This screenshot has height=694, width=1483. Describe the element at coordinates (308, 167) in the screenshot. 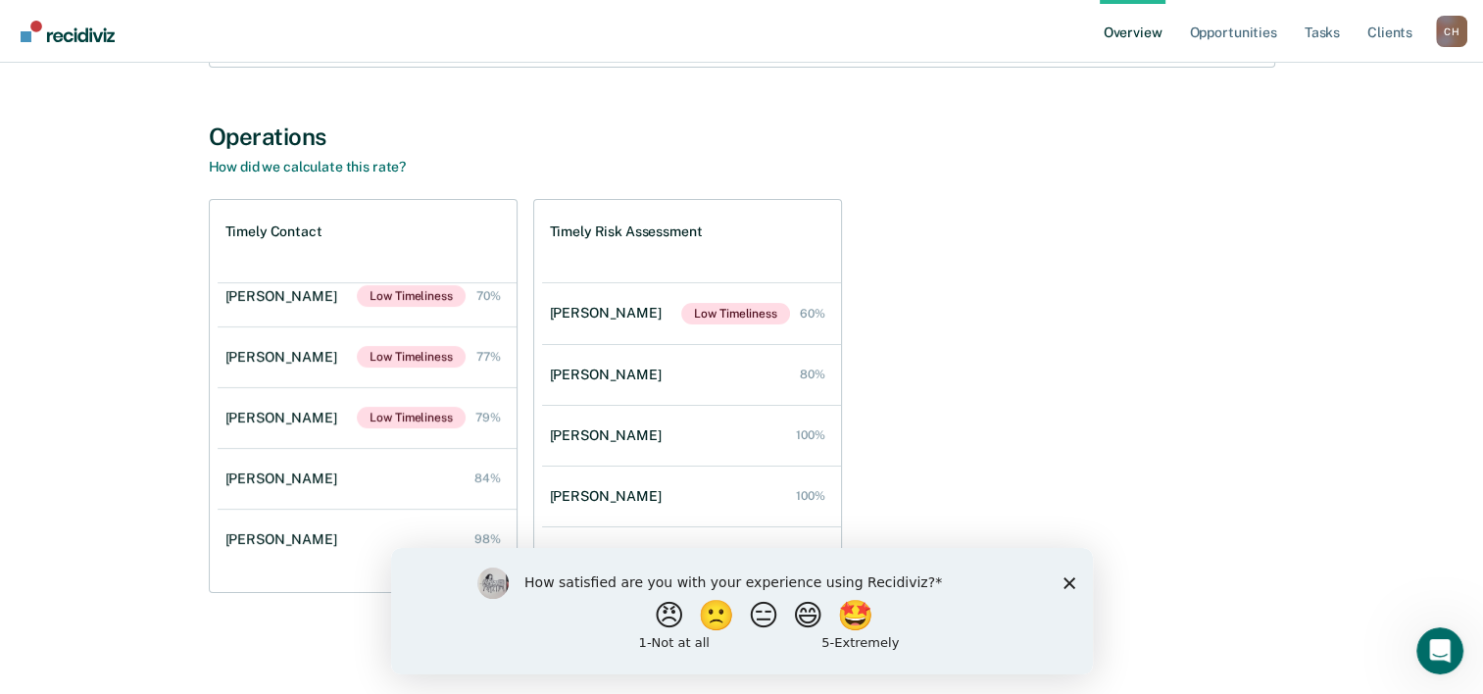

I see `a: How did we calculate this rate?` at that location.